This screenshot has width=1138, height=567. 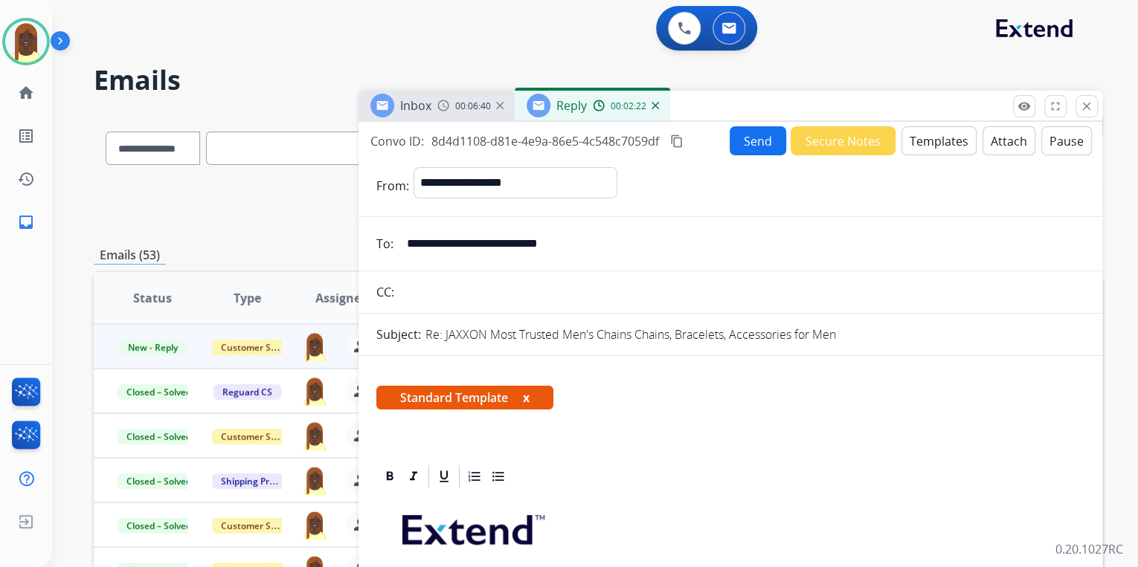 I want to click on mat-icon: home, so click(x=26, y=93).